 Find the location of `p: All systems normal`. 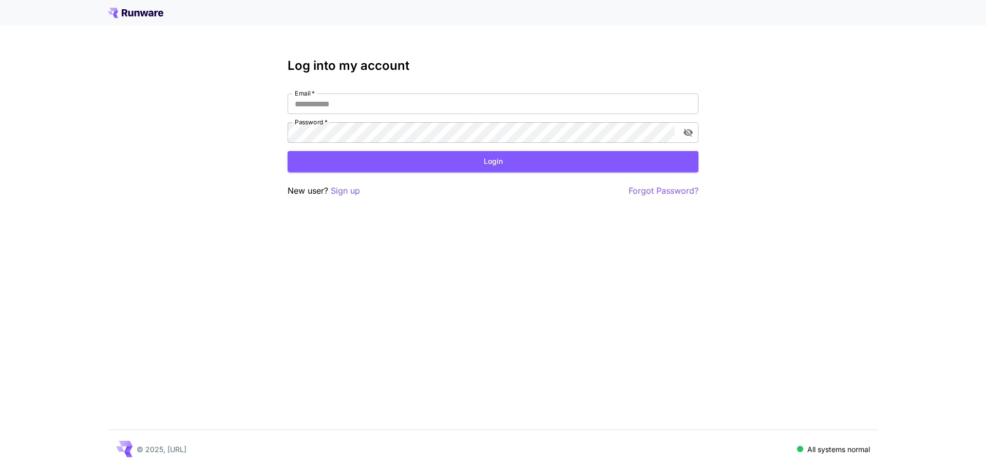

p: All systems normal is located at coordinates (839, 449).